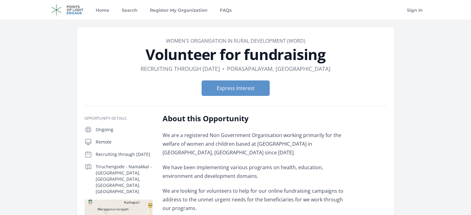 Image resolution: width=471 pixels, height=215 pixels. Describe the element at coordinates (253, 144) in the screenshot. I see `p: We are a registered Non Government Organisation working primarily for the welfare of women and ch...` at that location.